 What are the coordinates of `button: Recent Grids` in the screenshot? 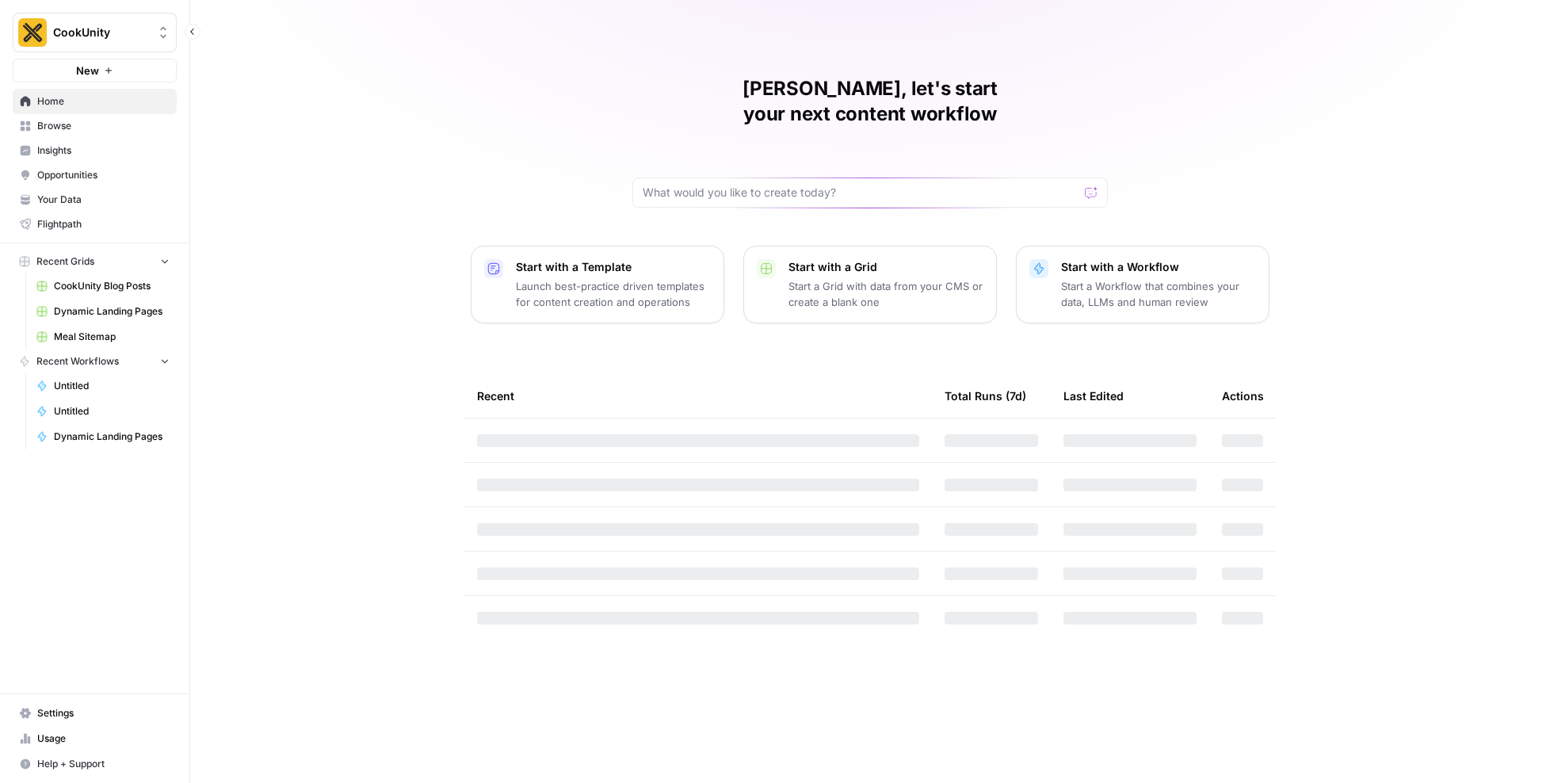 It's located at (94, 262).